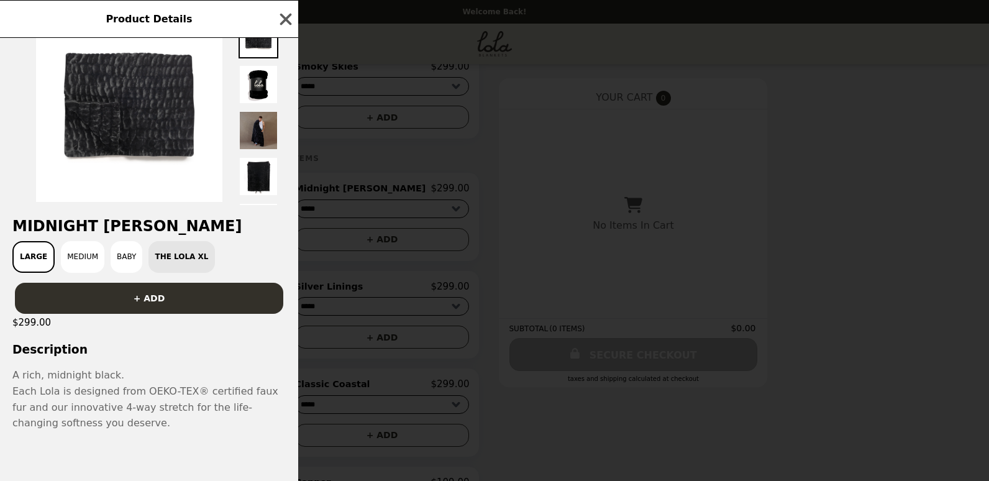  Describe the element at coordinates (126, 257) in the screenshot. I see `button: Baby` at that location.